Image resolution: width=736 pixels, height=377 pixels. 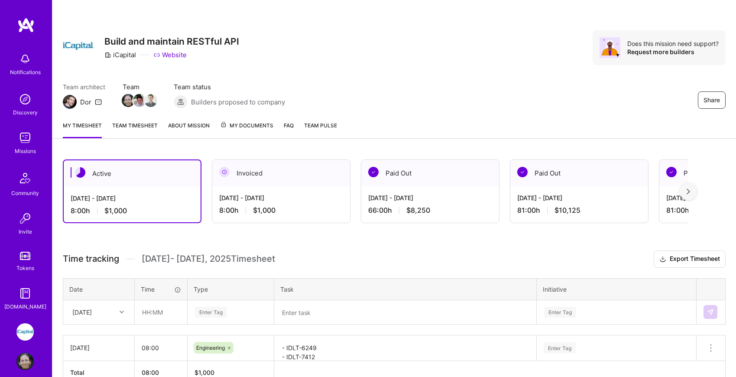 What do you see at coordinates (78, 46) in the screenshot?
I see `img: Company Logo` at bounding box center [78, 46].